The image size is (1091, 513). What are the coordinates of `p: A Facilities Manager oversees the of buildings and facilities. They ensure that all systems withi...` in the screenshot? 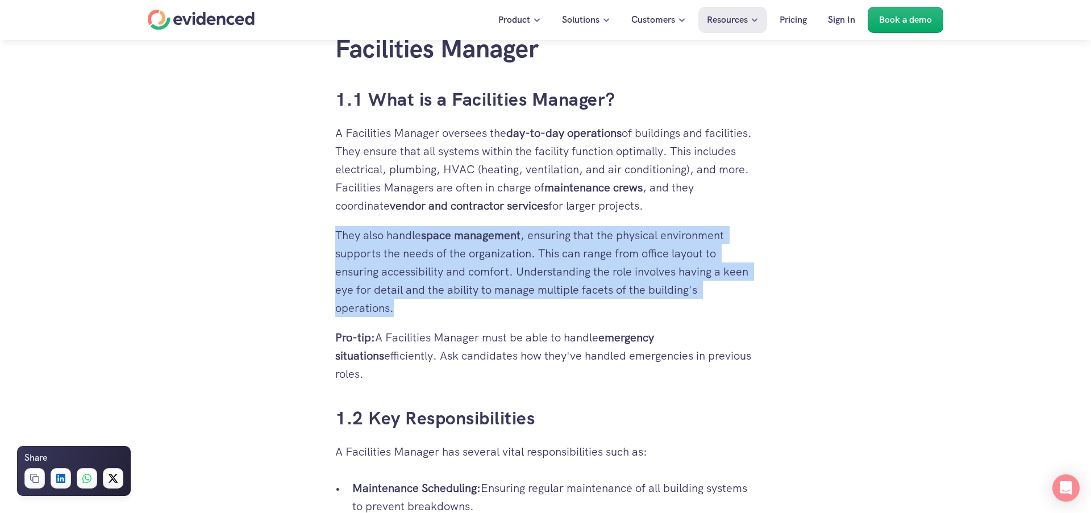 It's located at (546, 169).